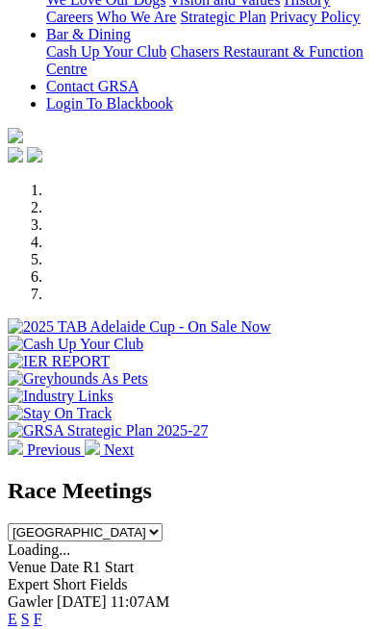  I want to click on a: Previous, so click(46, 449).